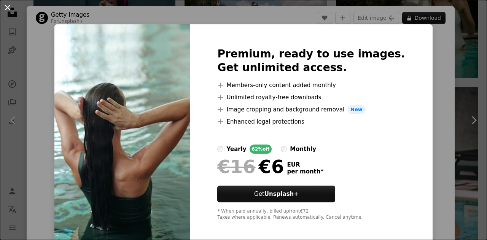 Image resolution: width=487 pixels, height=240 pixels. I want to click on li: Image cropping and background removal, so click(311, 110).